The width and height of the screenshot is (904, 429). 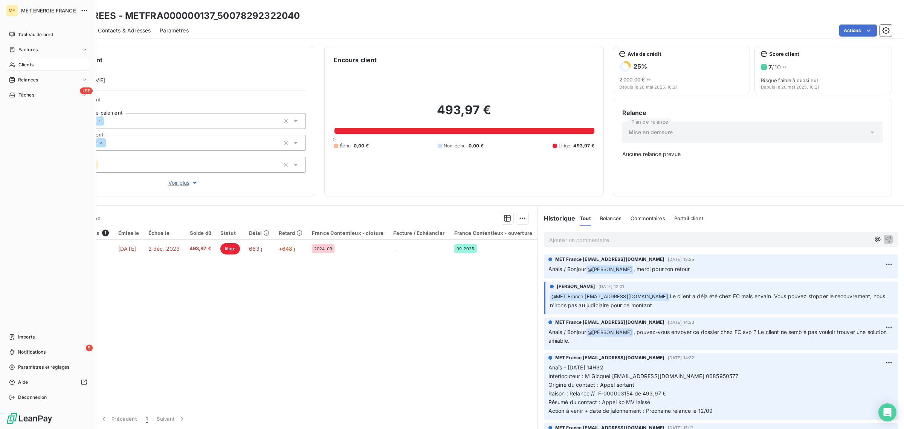 I want to click on span: 663 j, so click(x=255, y=248).